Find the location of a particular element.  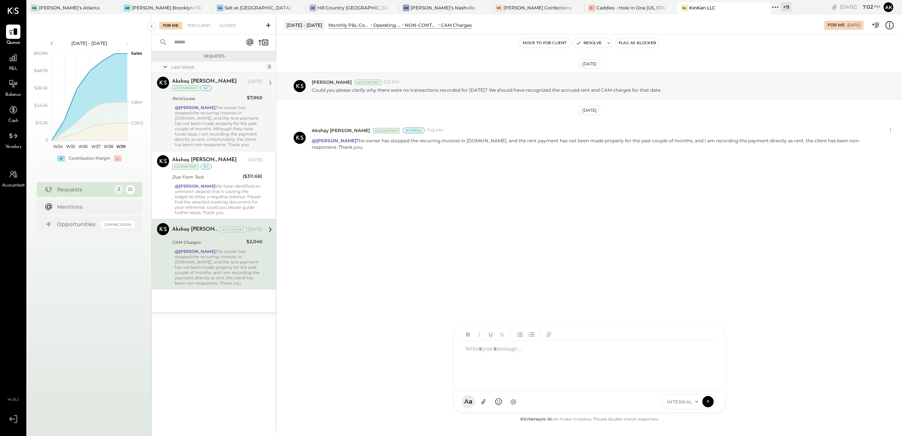

div: Operating Expenses (EBITDA) is located at coordinates (387, 25).